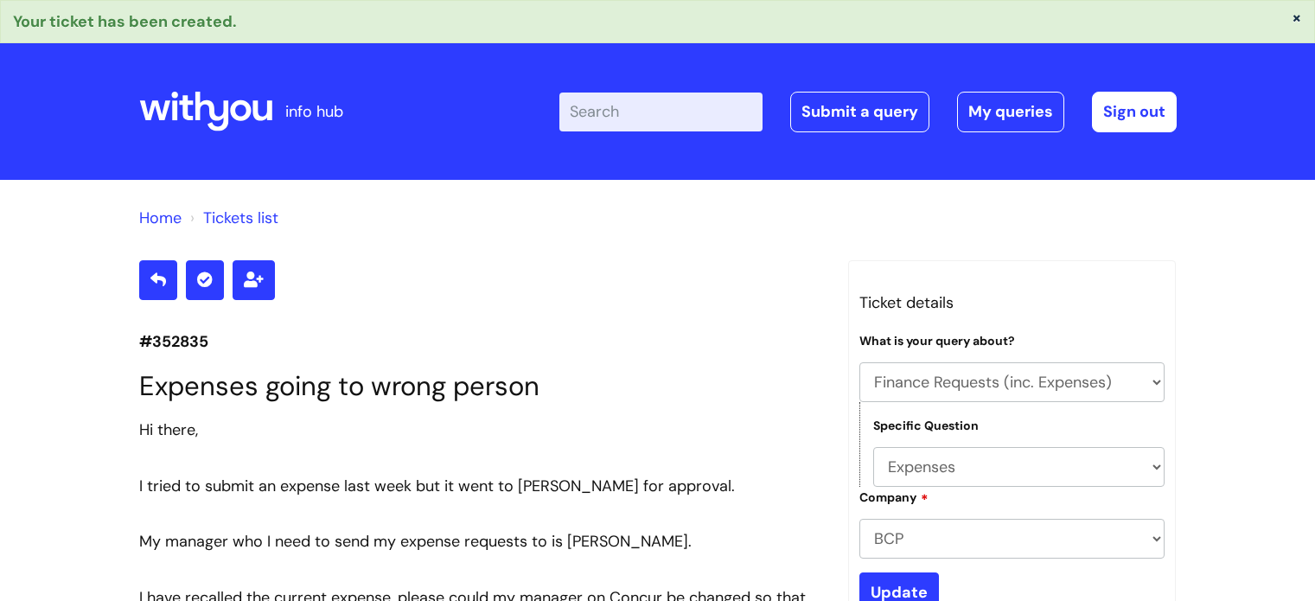 The width and height of the screenshot is (1315, 601). I want to click on input: Search, so click(661, 112).